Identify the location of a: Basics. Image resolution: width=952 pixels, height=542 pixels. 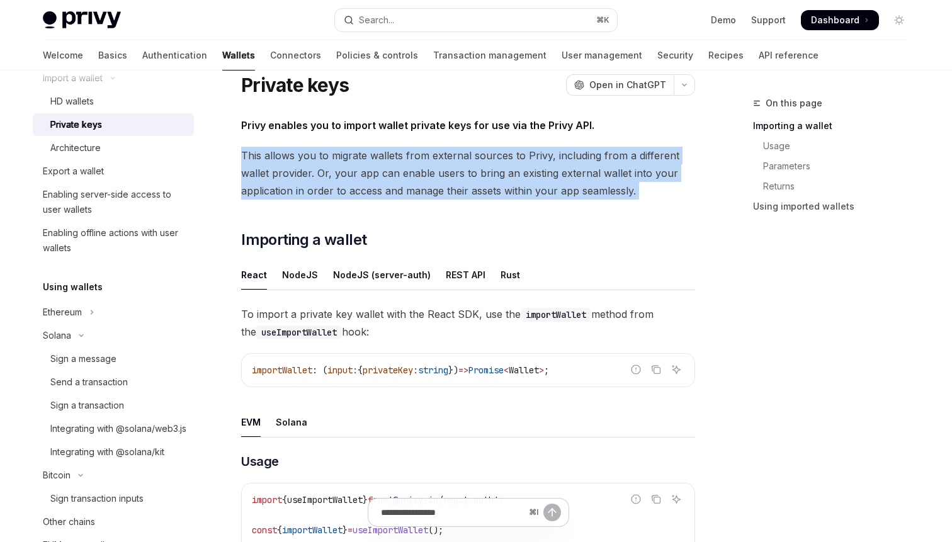
(113, 55).